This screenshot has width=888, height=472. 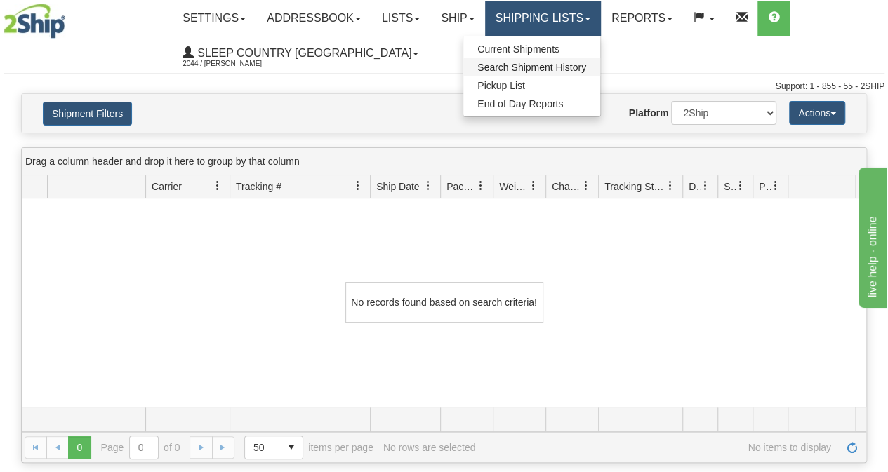 What do you see at coordinates (852, 448) in the screenshot?
I see `a: Refresh` at bounding box center [852, 448].